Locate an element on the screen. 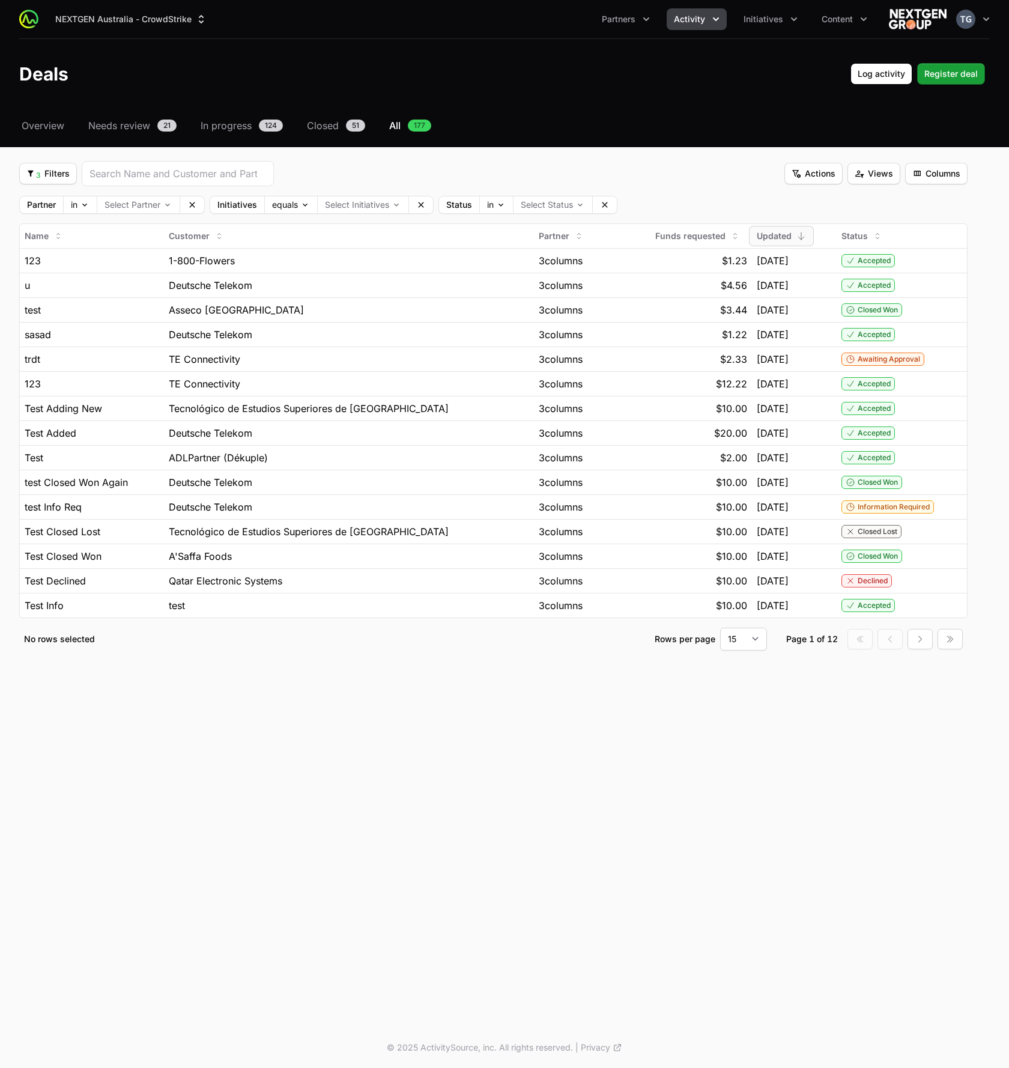  span: Test Adding New is located at coordinates (63, 409).